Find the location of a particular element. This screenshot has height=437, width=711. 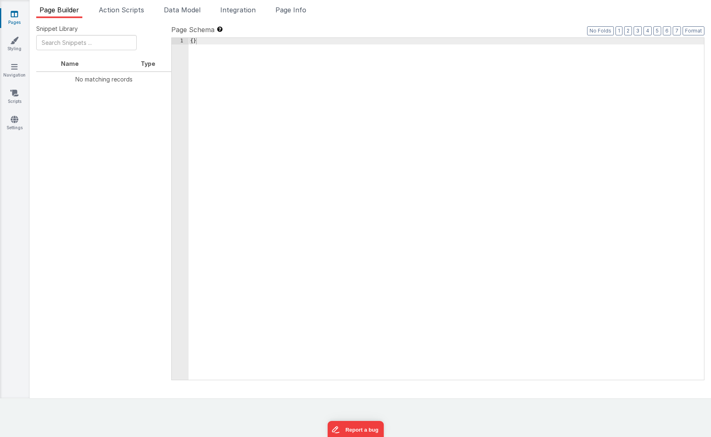

button: Format is located at coordinates (694, 31).